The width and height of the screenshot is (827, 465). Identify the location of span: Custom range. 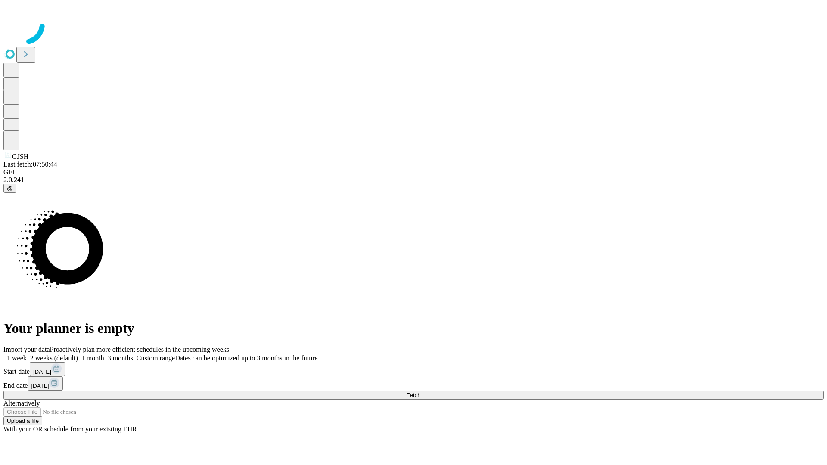
(155, 358).